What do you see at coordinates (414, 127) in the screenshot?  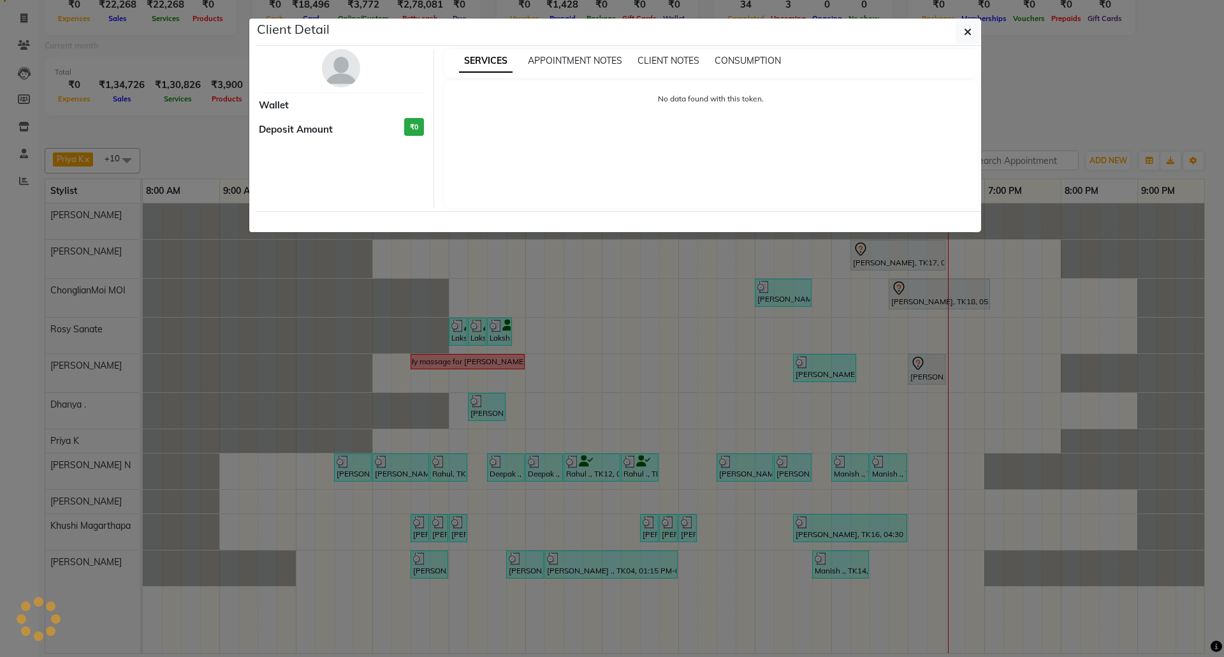 I see `h3: ₹0` at bounding box center [414, 127].